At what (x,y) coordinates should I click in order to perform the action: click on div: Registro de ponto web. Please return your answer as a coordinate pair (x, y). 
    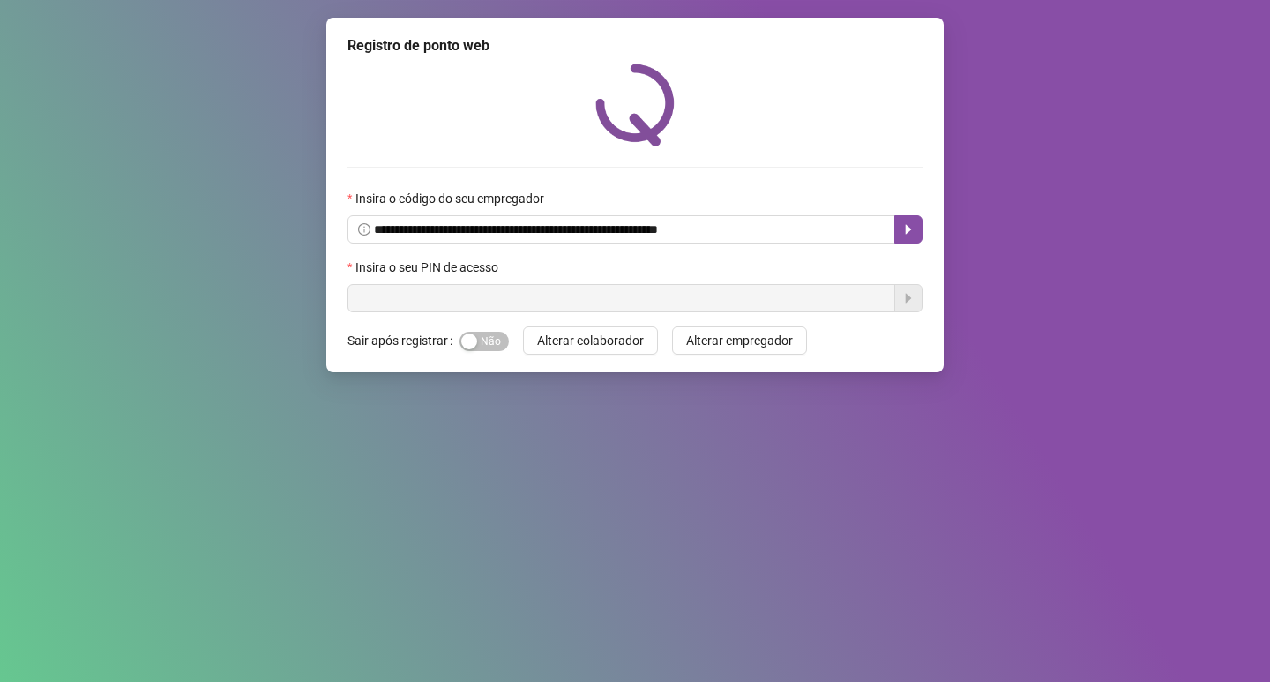
    Looking at the image, I should click on (635, 46).